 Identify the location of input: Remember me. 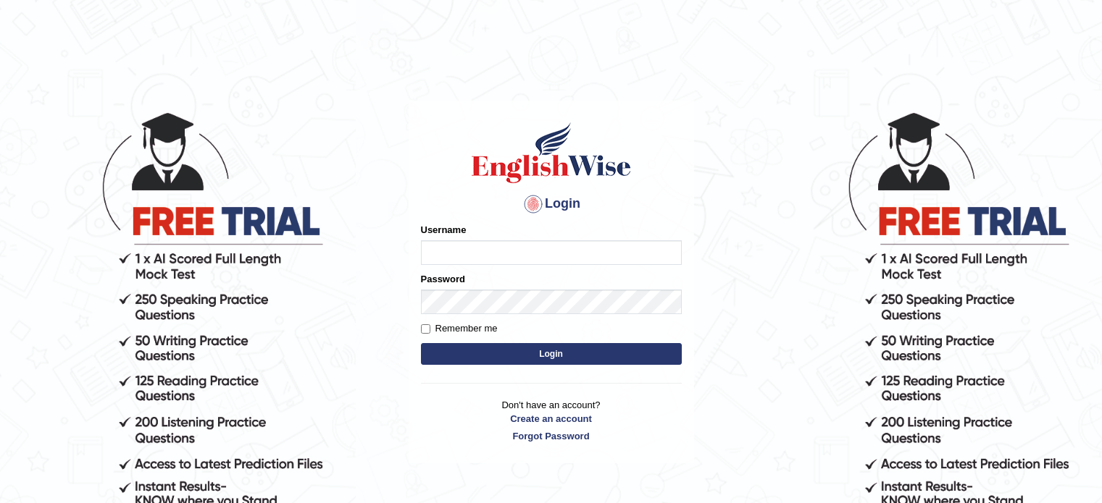
(425, 329).